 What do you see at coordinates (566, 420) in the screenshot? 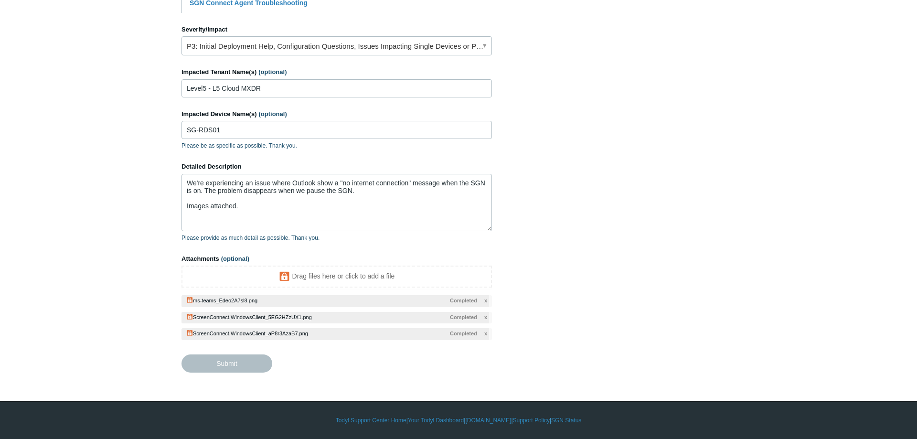
I see `a: SGN Status` at bounding box center [566, 420].